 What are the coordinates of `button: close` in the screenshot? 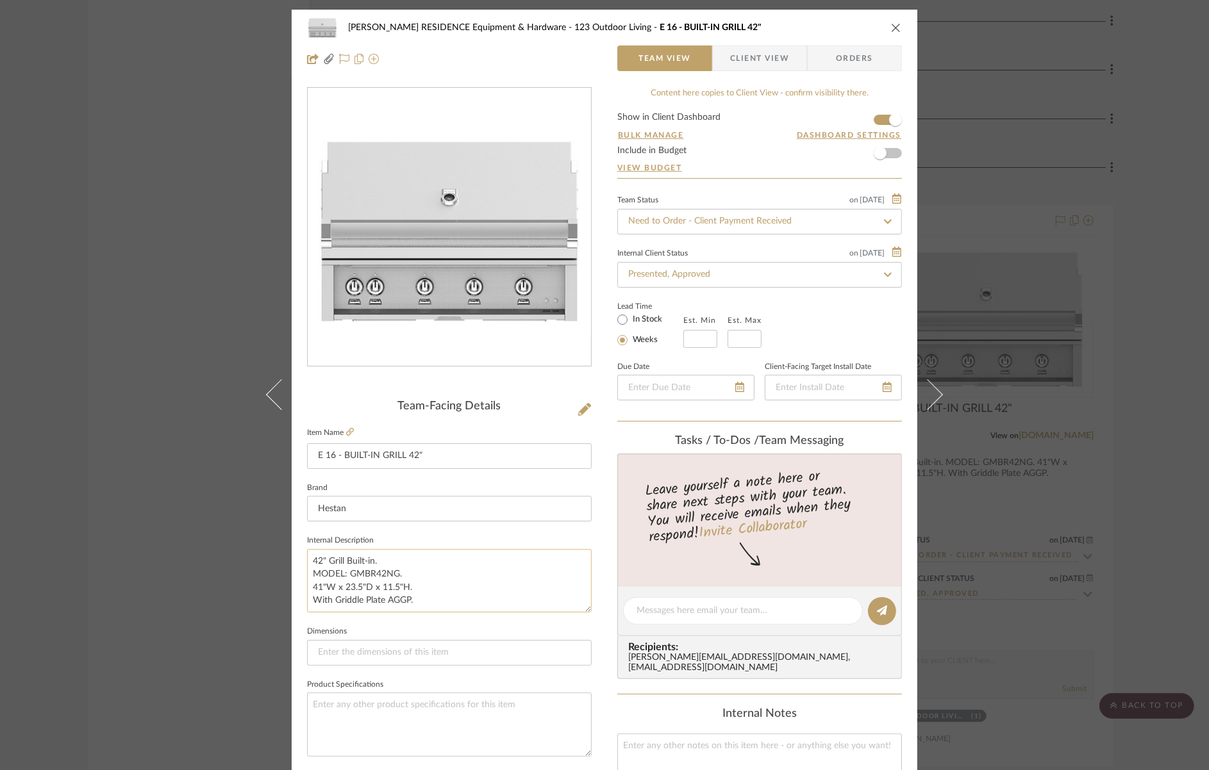 It's located at (896, 28).